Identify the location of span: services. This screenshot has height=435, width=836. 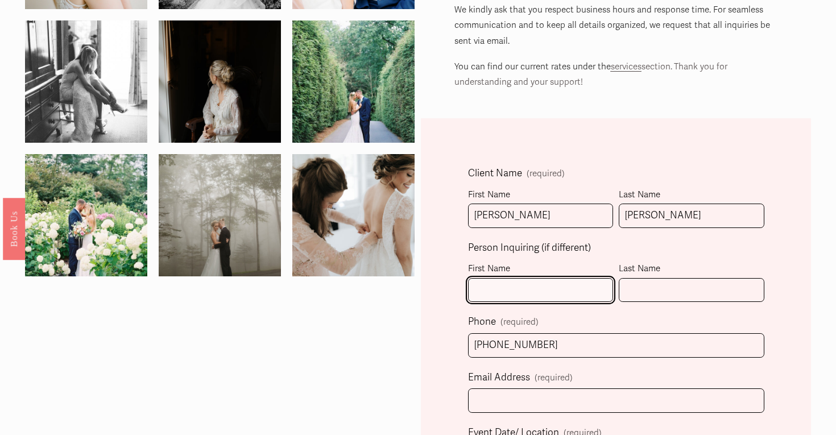
(626, 67).